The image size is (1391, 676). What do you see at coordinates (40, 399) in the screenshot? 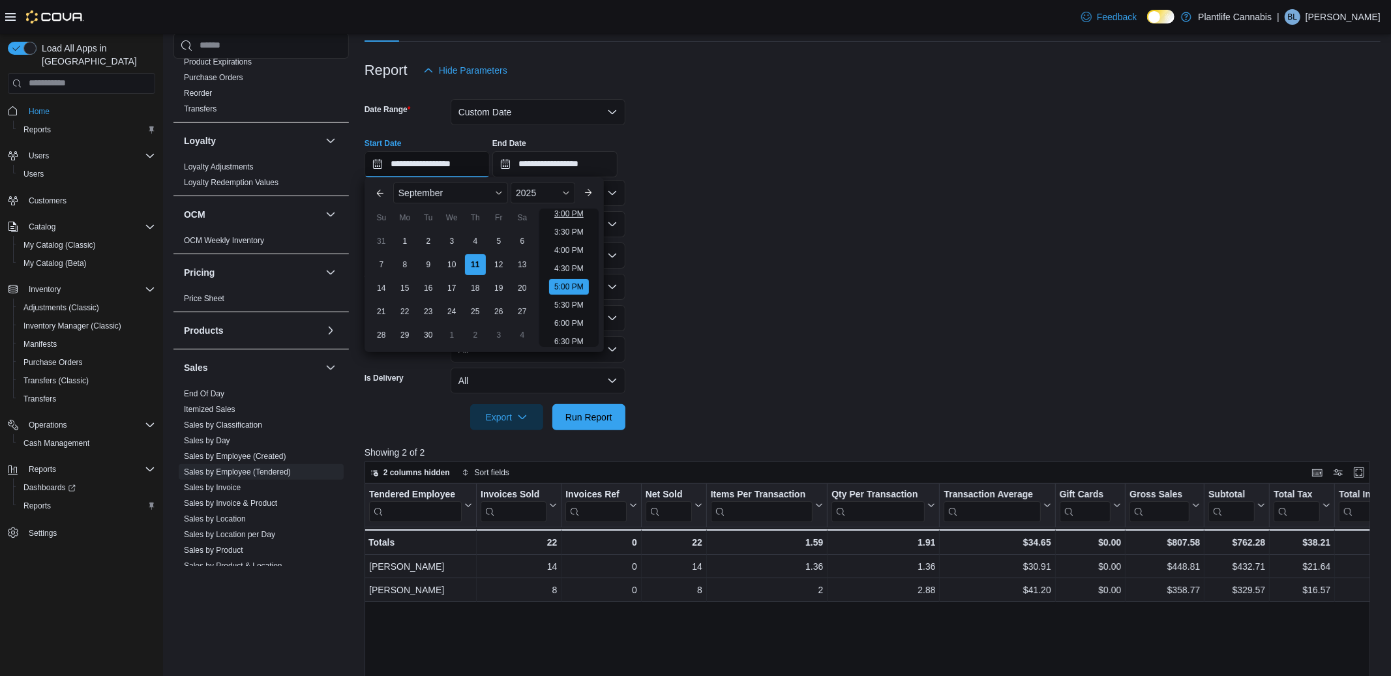
I see `a: Transfers` at bounding box center [40, 399].